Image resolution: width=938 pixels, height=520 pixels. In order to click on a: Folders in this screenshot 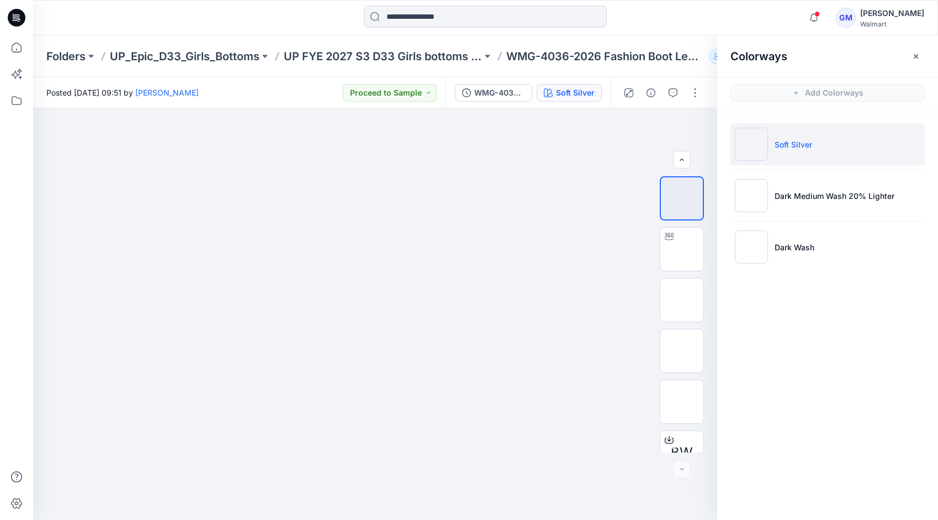, I will do `click(66, 56)`.